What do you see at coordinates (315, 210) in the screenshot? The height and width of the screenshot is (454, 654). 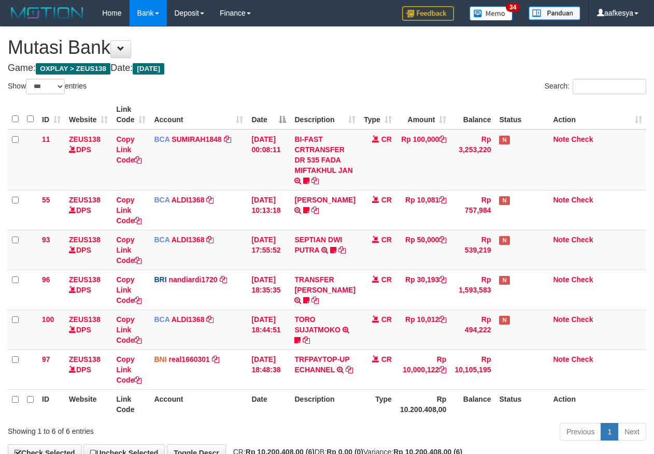 I see `a: Copy FERLANDA EFRILIDIT to clipboard` at bounding box center [315, 210].